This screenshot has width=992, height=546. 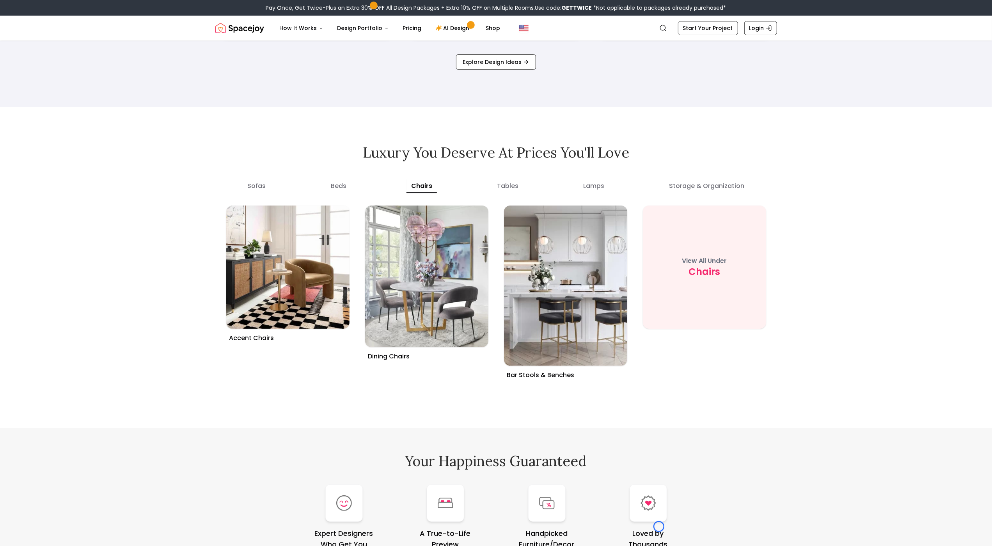 I want to click on h3: Bar Stools & Benches, so click(x=565, y=373).